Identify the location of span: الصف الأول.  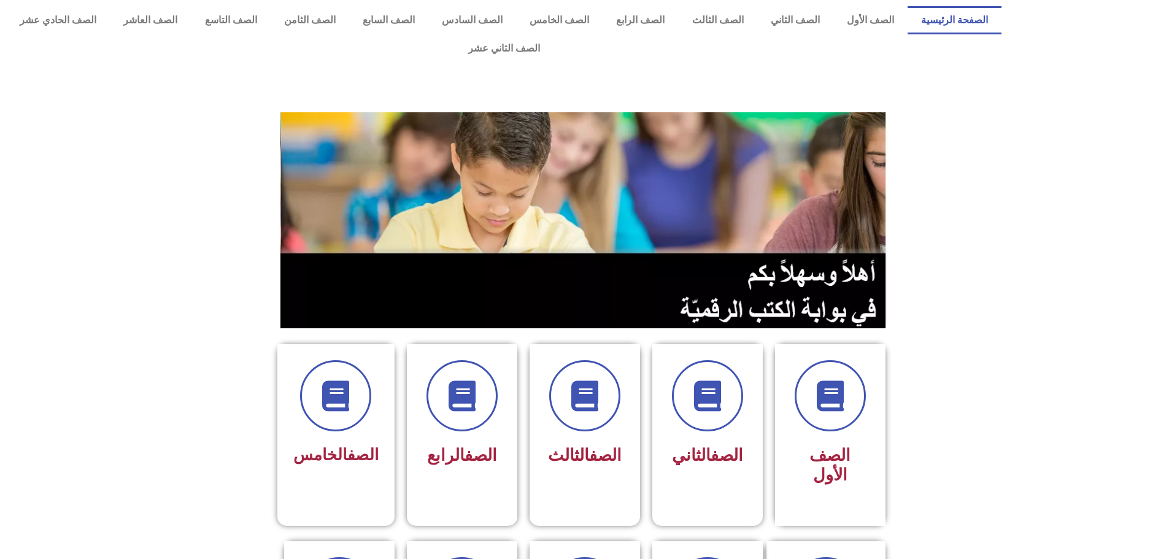
(829, 465).